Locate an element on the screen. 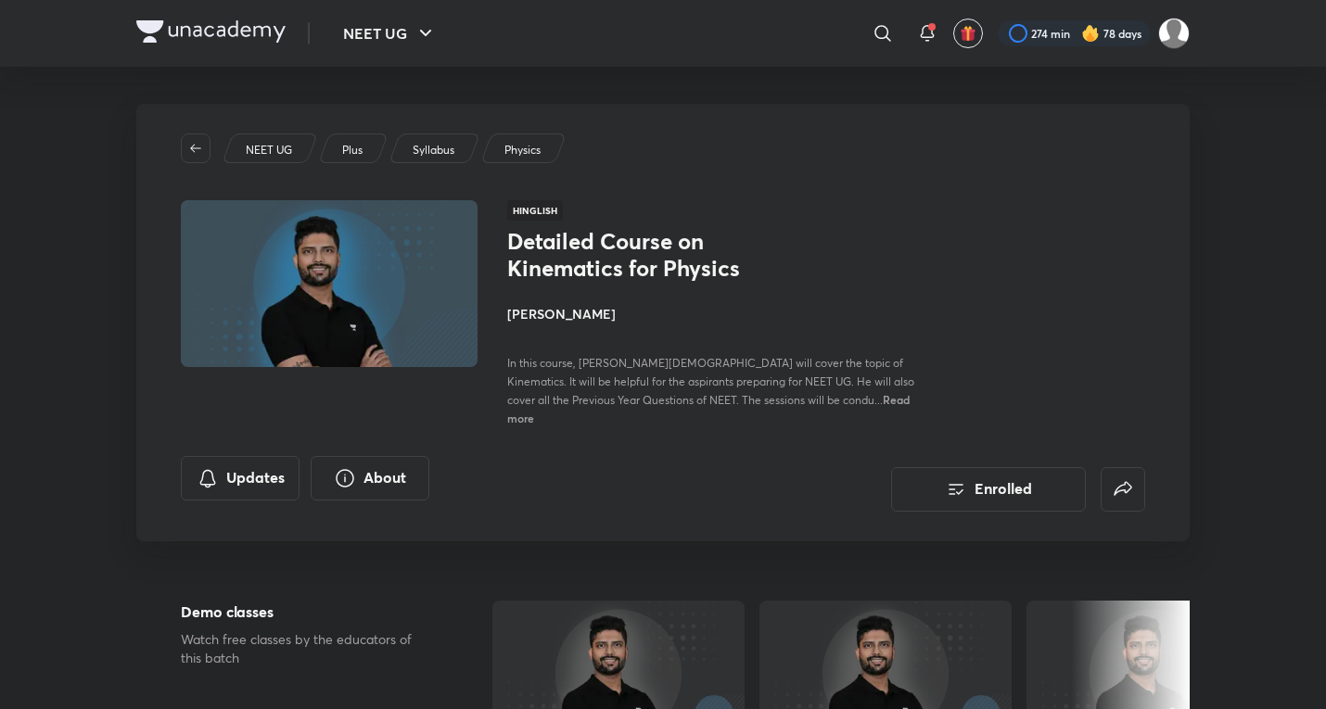 This screenshot has height=709, width=1326. h1: Detailed Course on Kinematics for Physics is located at coordinates (658, 255).